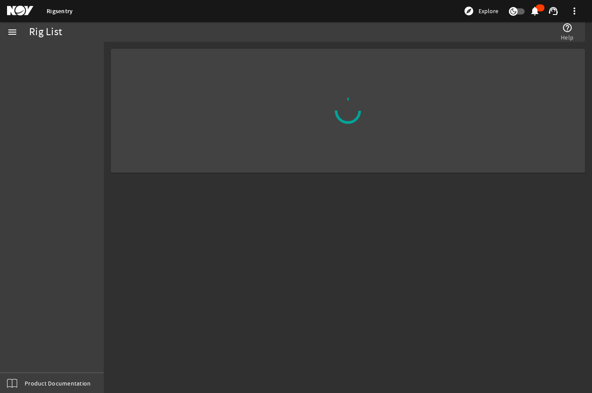  What do you see at coordinates (553, 11) in the screenshot?
I see `mat-icon: support_agent` at bounding box center [553, 11].